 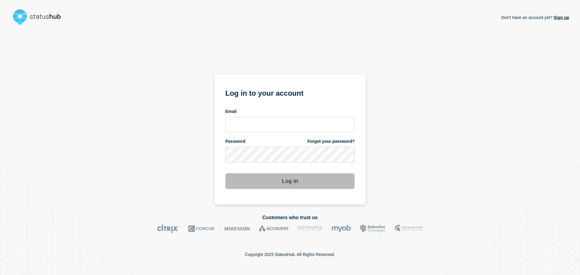 What do you see at coordinates (290, 181) in the screenshot?
I see `button: Log in` at bounding box center [290, 181].